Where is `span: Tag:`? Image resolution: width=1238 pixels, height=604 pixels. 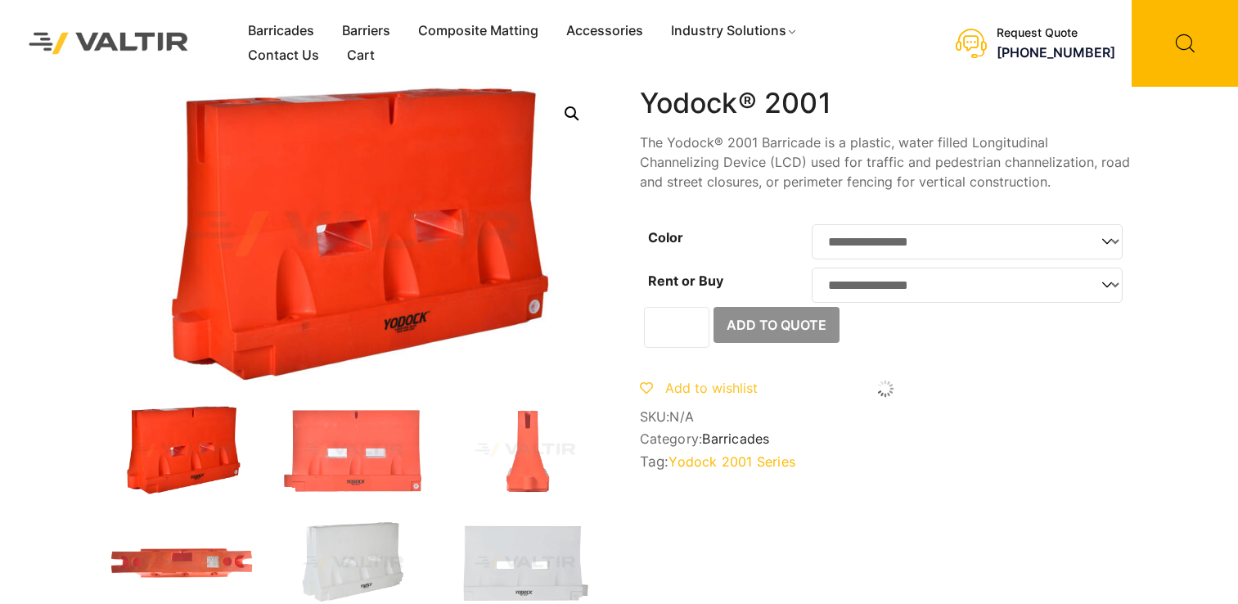 span: Tag: is located at coordinates (886, 462).